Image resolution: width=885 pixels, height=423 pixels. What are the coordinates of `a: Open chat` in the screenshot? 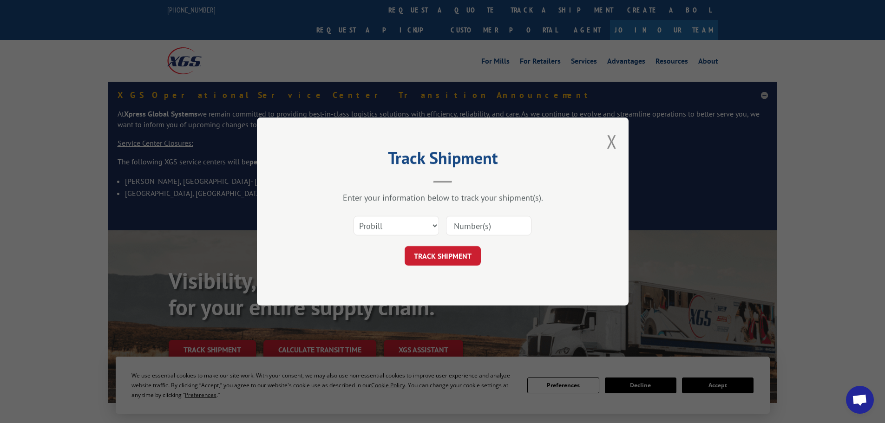 It's located at (860, 400).